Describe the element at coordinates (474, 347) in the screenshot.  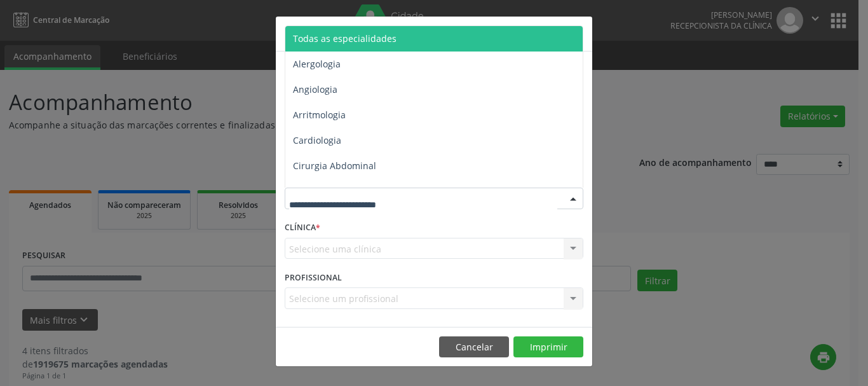
I see `button: Cancelar` at that location.